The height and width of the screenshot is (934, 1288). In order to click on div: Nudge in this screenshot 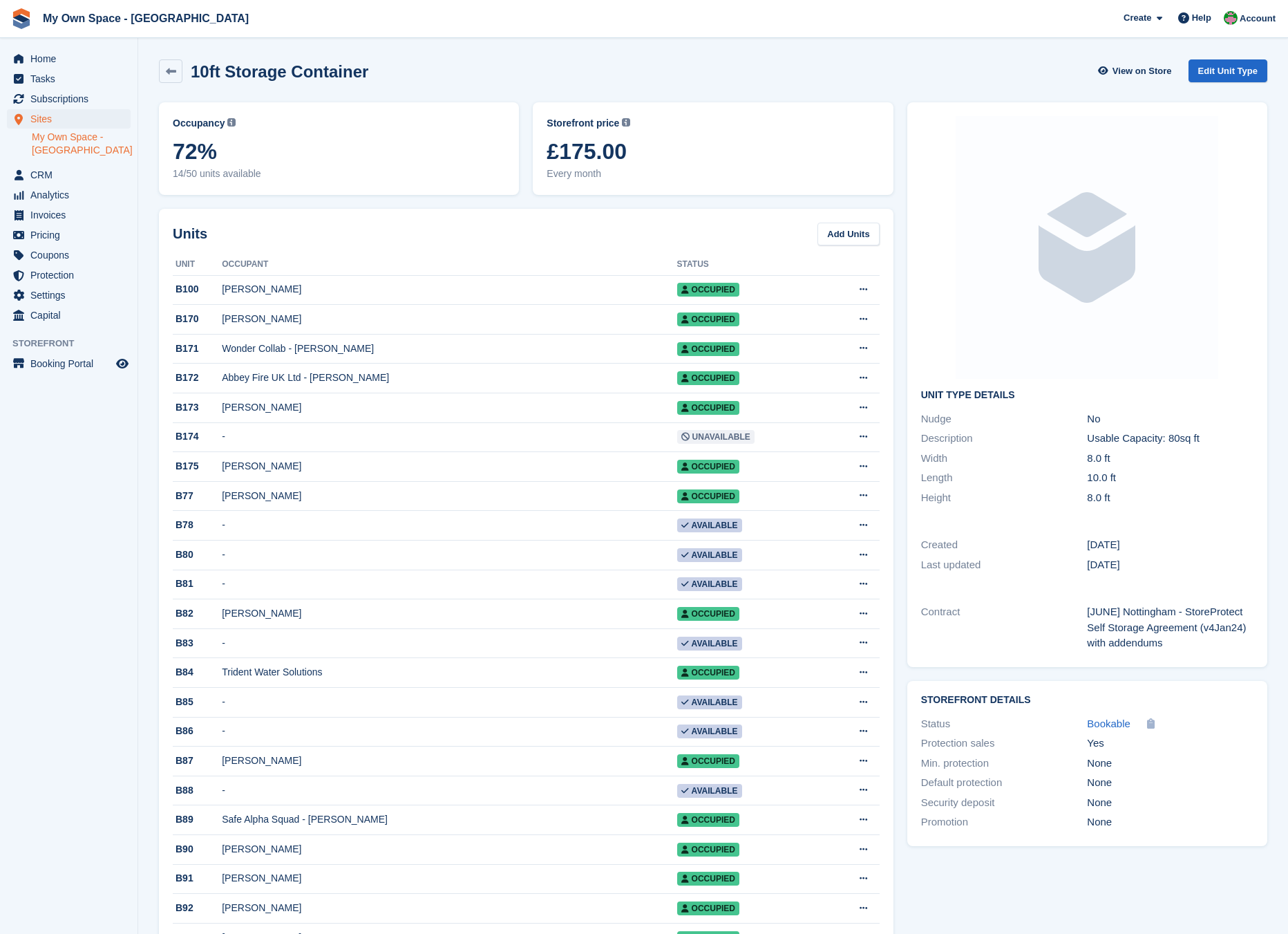, I will do `click(1004, 419)`.